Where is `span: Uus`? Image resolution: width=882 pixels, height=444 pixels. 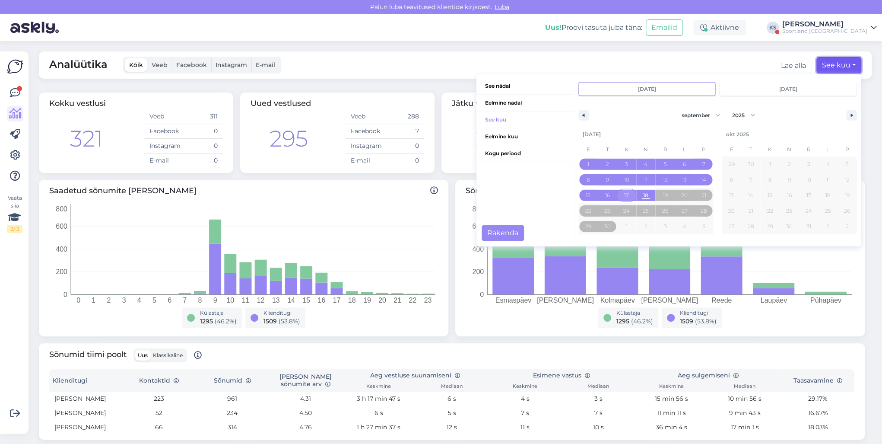
span: Uus is located at coordinates (143, 355).